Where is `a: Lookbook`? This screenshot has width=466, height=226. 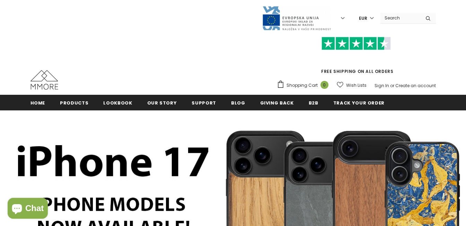 a: Lookbook is located at coordinates (117, 102).